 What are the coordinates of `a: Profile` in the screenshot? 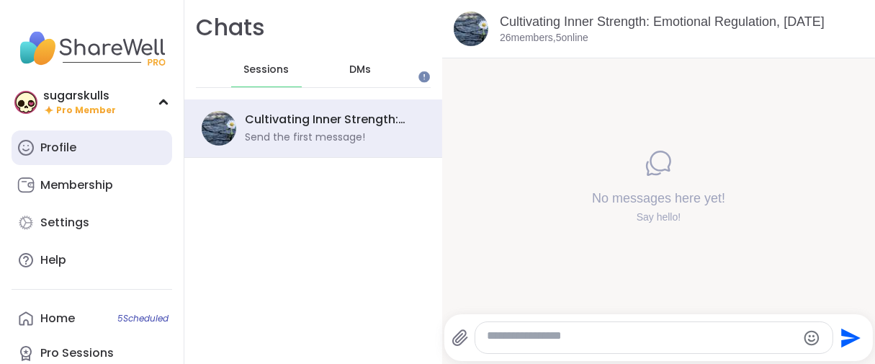 It's located at (91, 148).